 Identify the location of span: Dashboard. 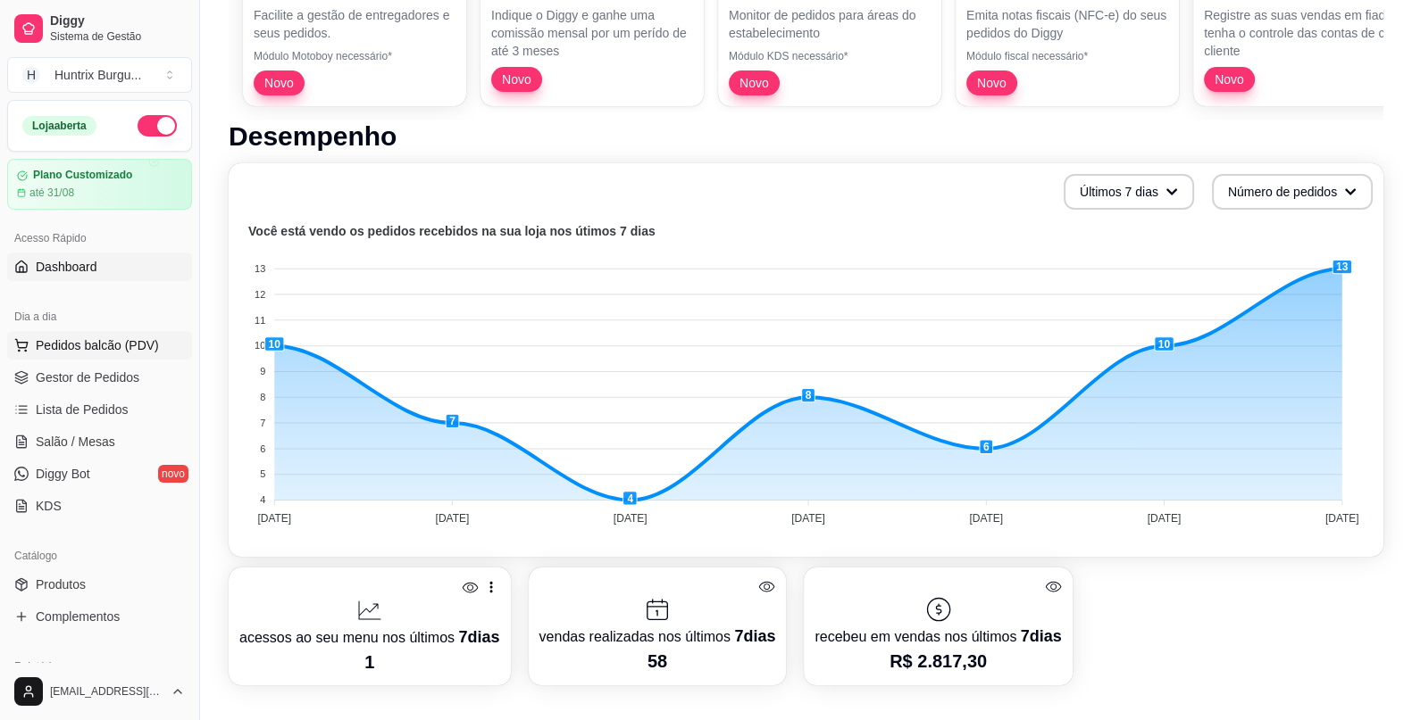
(66, 267).